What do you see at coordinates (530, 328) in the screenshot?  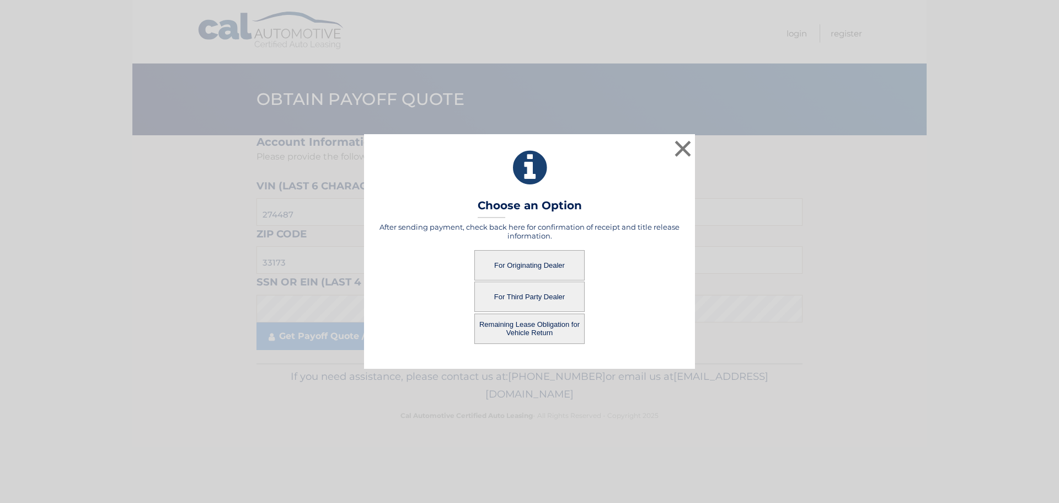 I see `button: Remaining Lease Obligation for Vehicle Return` at bounding box center [530, 328].